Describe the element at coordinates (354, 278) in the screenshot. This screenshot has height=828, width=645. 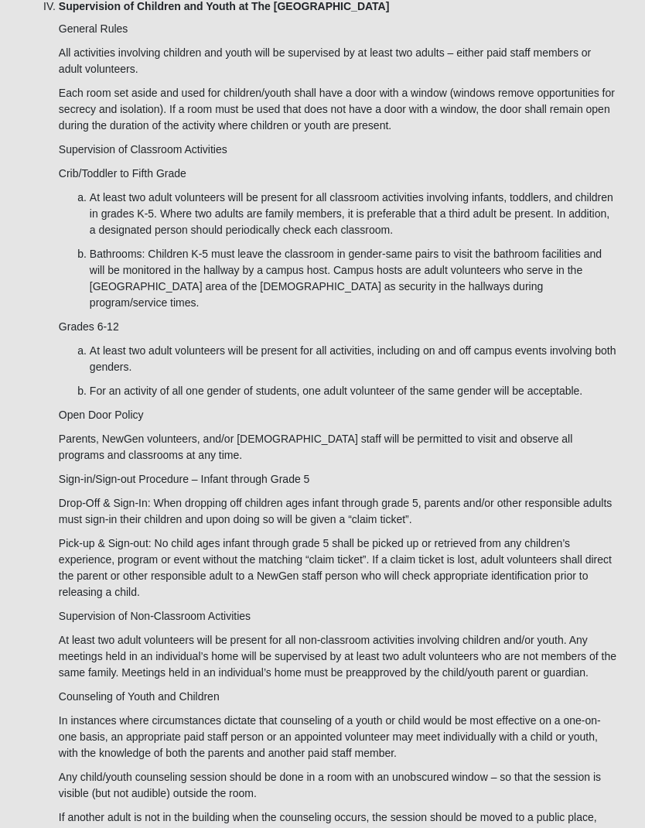
I see `p: Bathrooms: Children K-5 must leave the classroom in gender-same pairs to visit the bathroom facil...` at that location.